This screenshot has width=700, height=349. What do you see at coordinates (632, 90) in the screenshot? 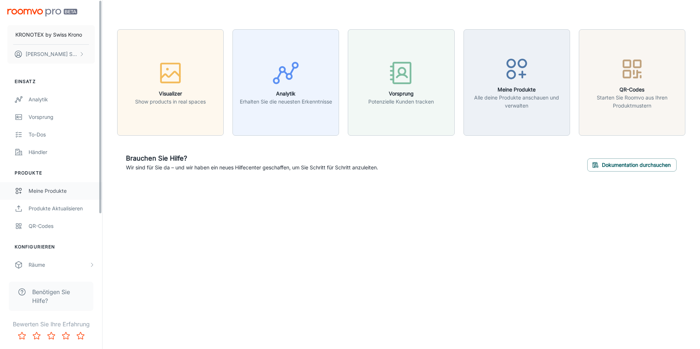
I see `h6: QR-Codes` at bounding box center [632, 90].